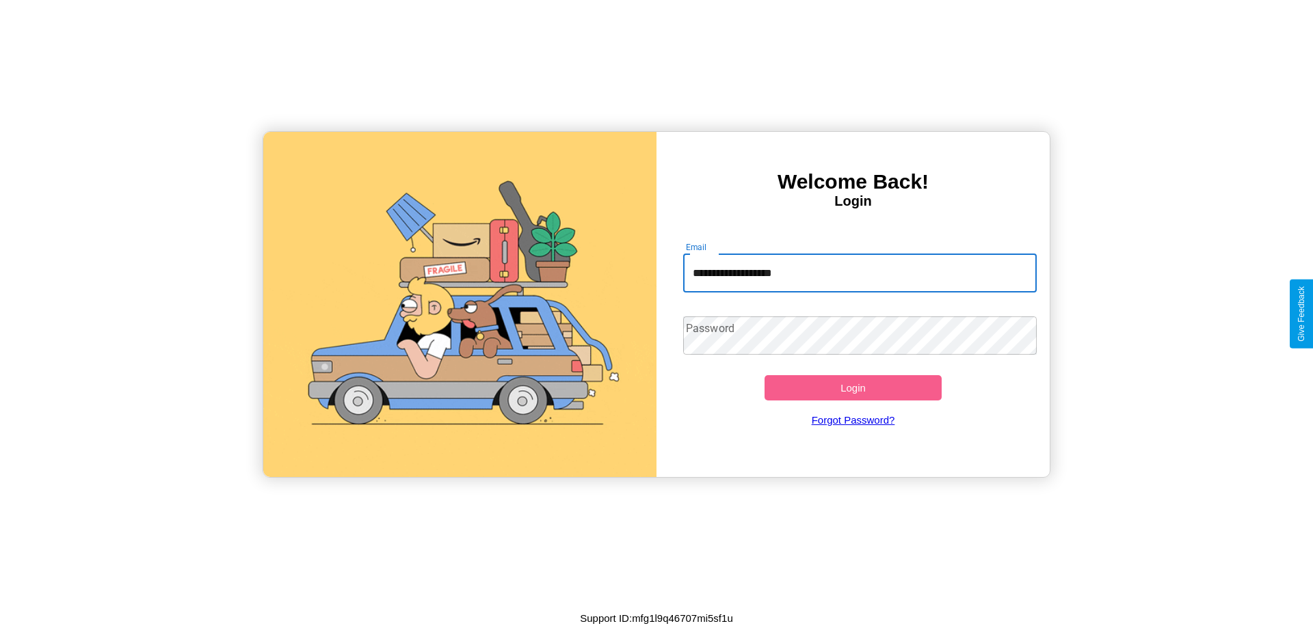  What do you see at coordinates (1301, 314) in the screenshot?
I see `div: Give Feedback` at bounding box center [1301, 314].